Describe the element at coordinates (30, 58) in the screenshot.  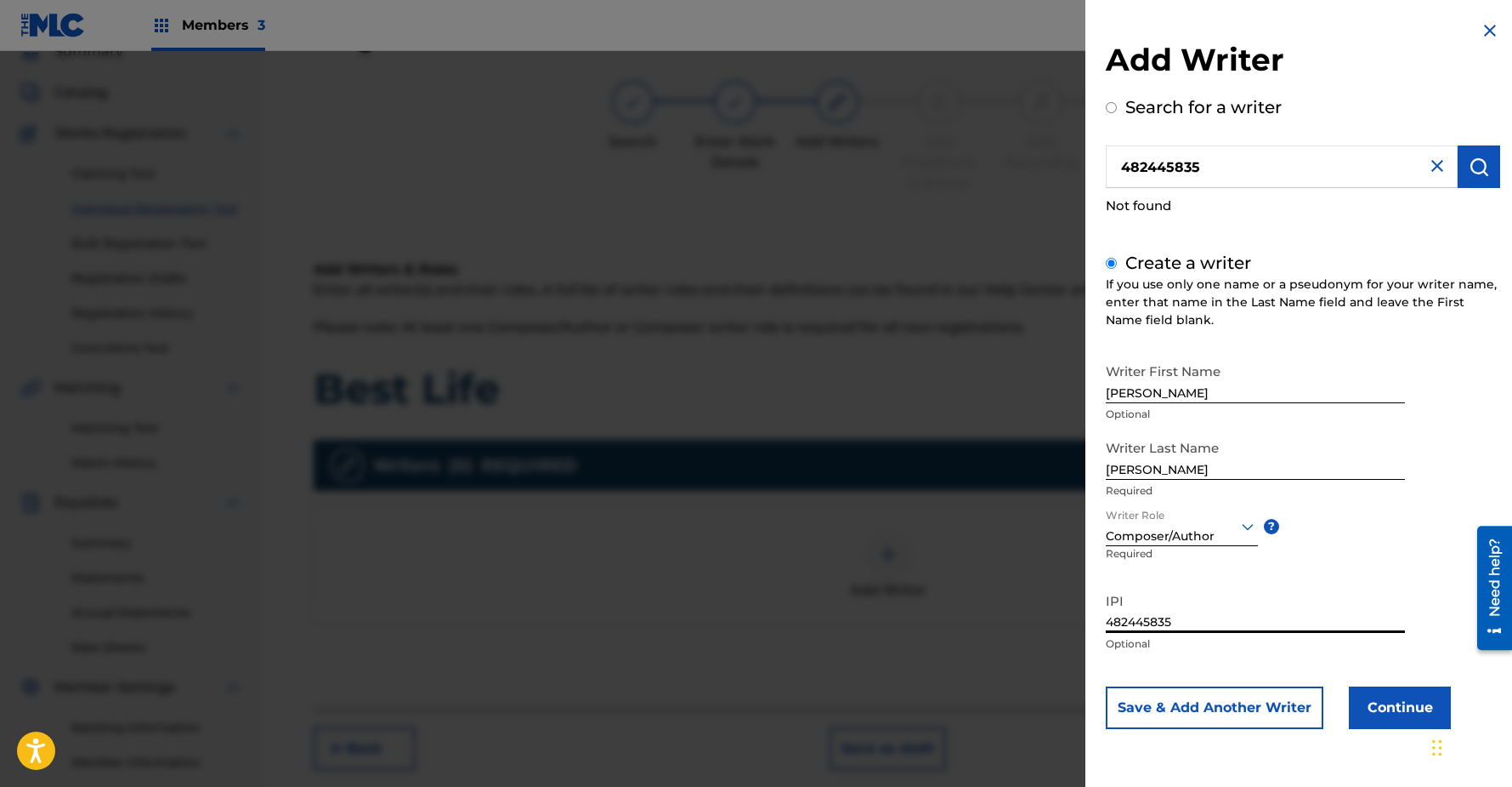
I see `div: Need help?` at that location.